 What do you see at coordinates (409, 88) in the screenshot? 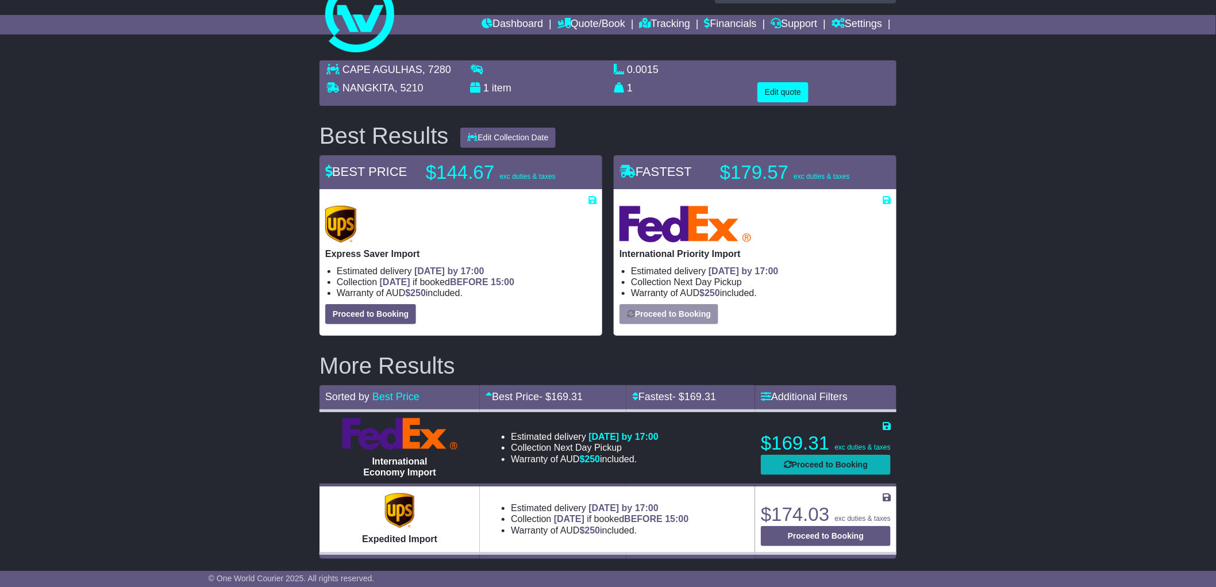
I see `span: , 5210` at bounding box center [409, 88].